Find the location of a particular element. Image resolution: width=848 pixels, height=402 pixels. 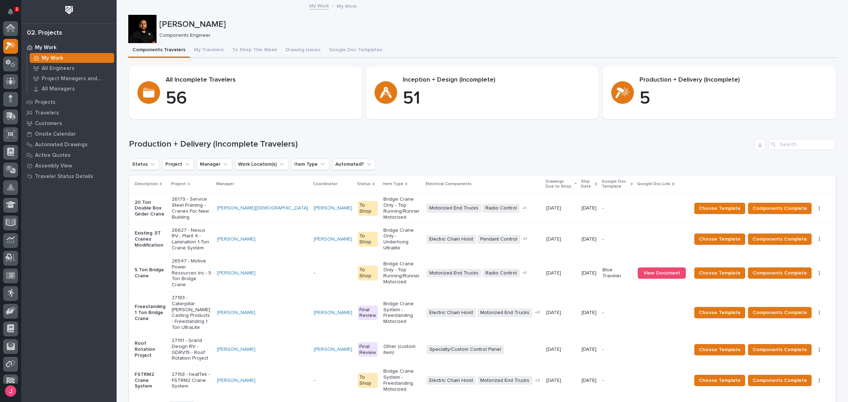

p: 27158 - heatTek - FSTRM2 Crane System is located at coordinates (191, 380).